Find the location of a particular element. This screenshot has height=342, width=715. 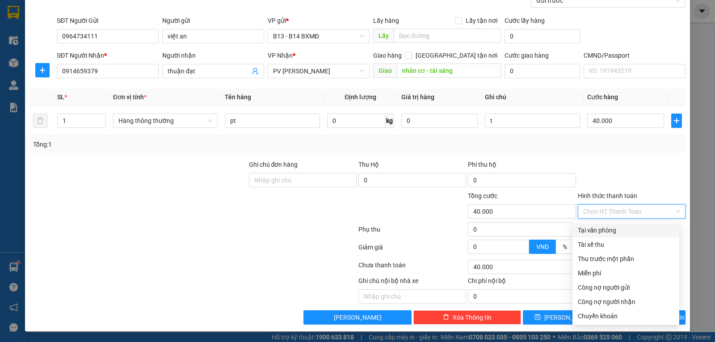

span: Giao is located at coordinates (385, 71).